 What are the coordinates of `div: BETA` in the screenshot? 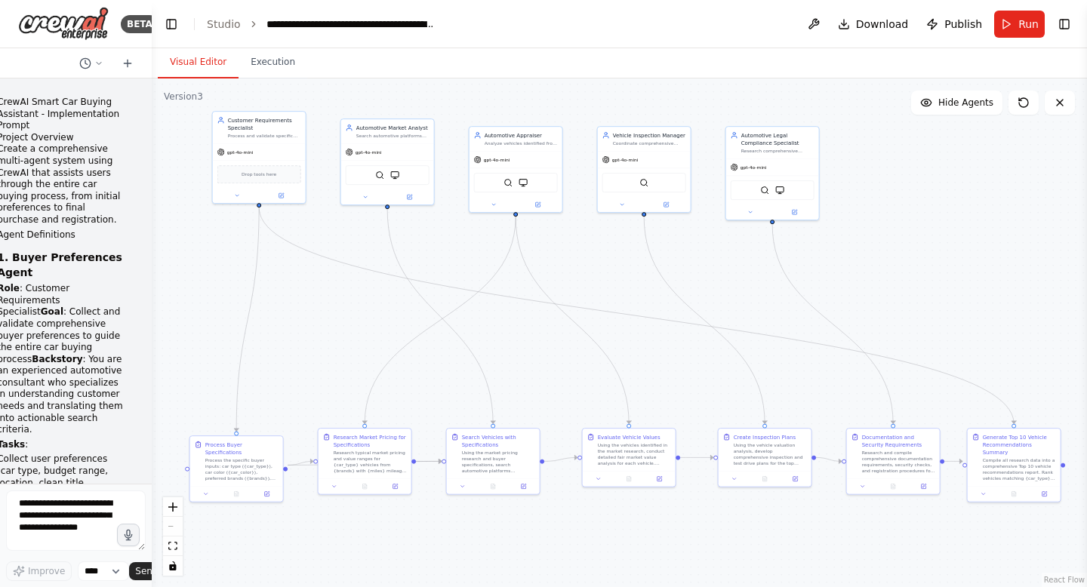 It's located at (140, 24).